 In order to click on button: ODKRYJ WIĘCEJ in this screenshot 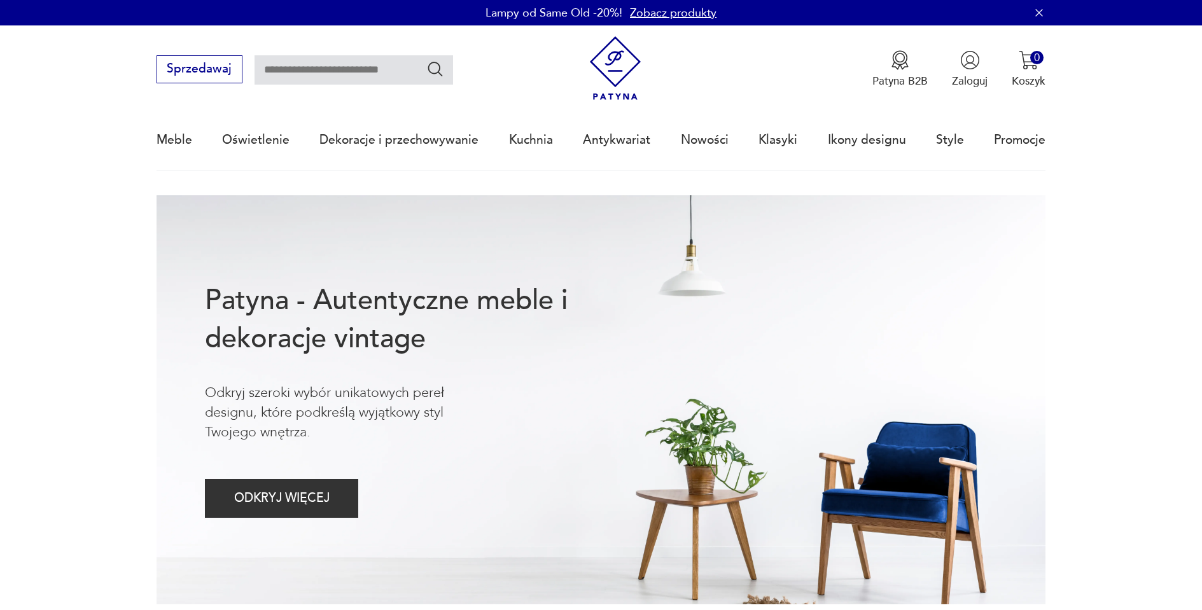, I will do `click(281, 498)`.